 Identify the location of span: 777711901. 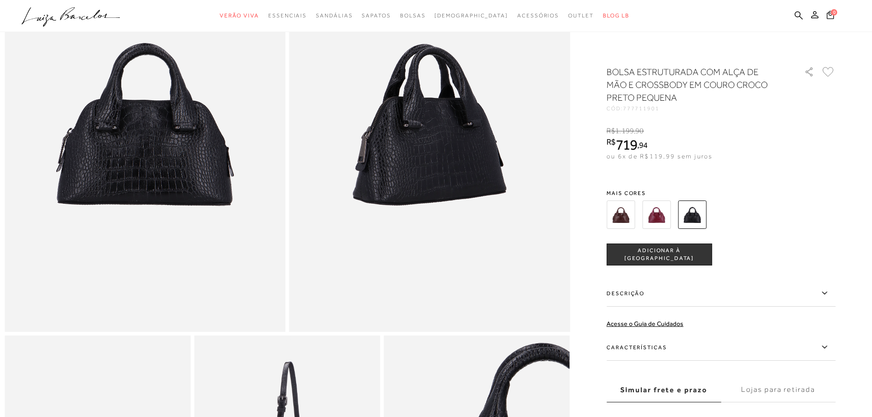
(641, 108).